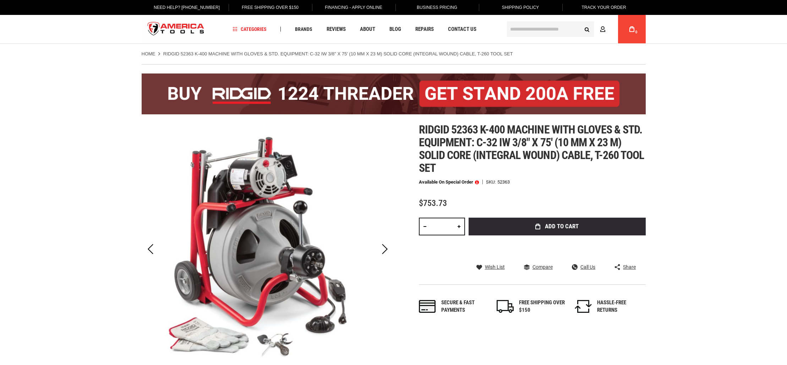  I want to click on span: Blog, so click(395, 29).